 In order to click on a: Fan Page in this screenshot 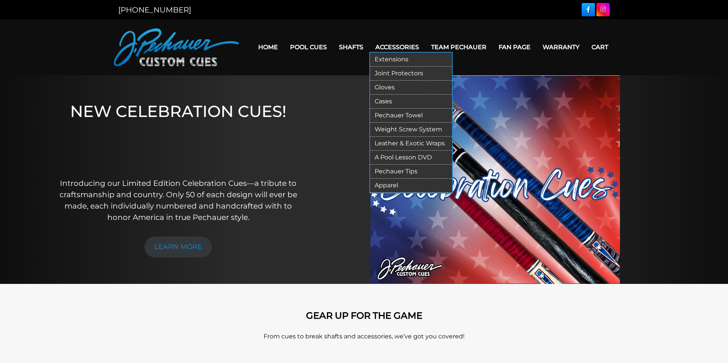, I will do `click(514, 47)`.